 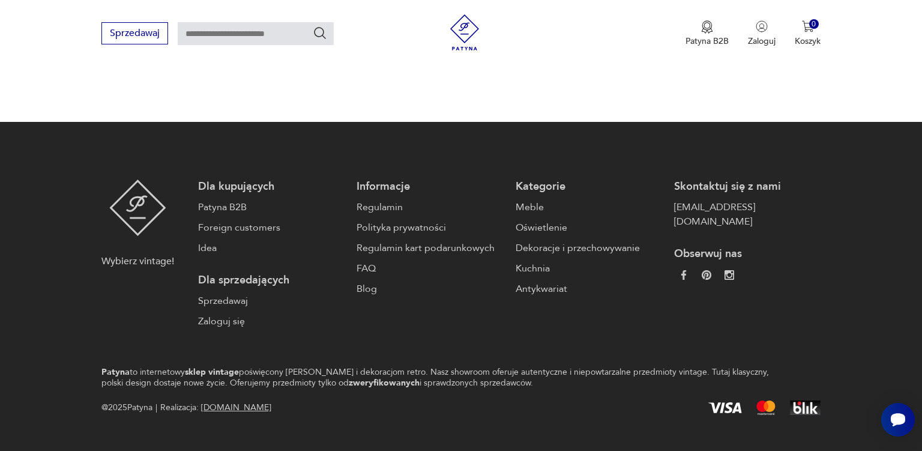 I want to click on button: Zaloguj, so click(x=762, y=34).